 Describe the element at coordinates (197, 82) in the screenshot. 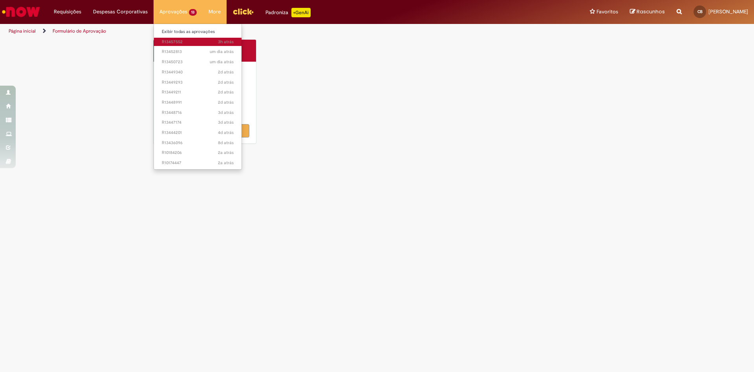

I see `a: Aberto R13449293 :` at that location.